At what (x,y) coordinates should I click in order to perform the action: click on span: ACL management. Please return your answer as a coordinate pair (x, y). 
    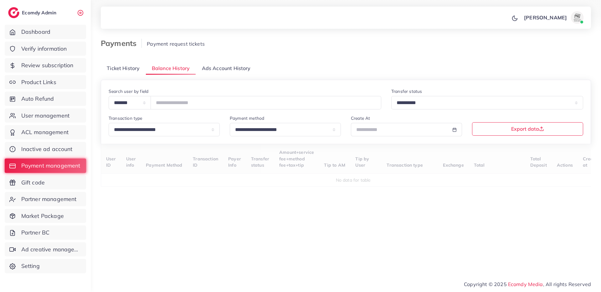
    Looking at the image, I should click on (45, 132).